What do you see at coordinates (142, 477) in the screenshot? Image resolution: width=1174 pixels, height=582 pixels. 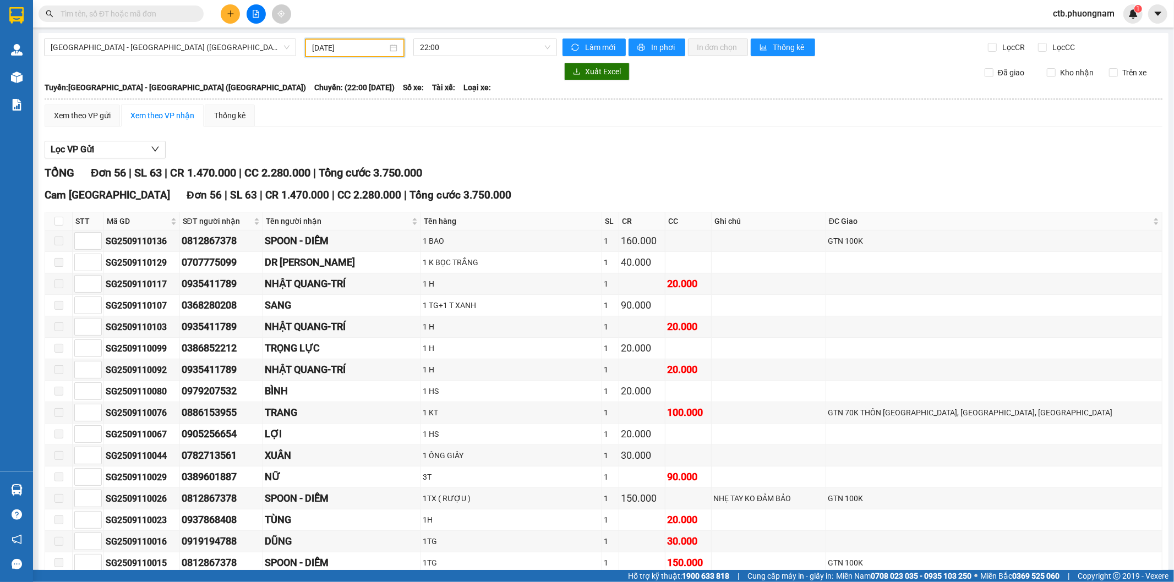 I see `td: SG2509110029` at bounding box center [142, 477].